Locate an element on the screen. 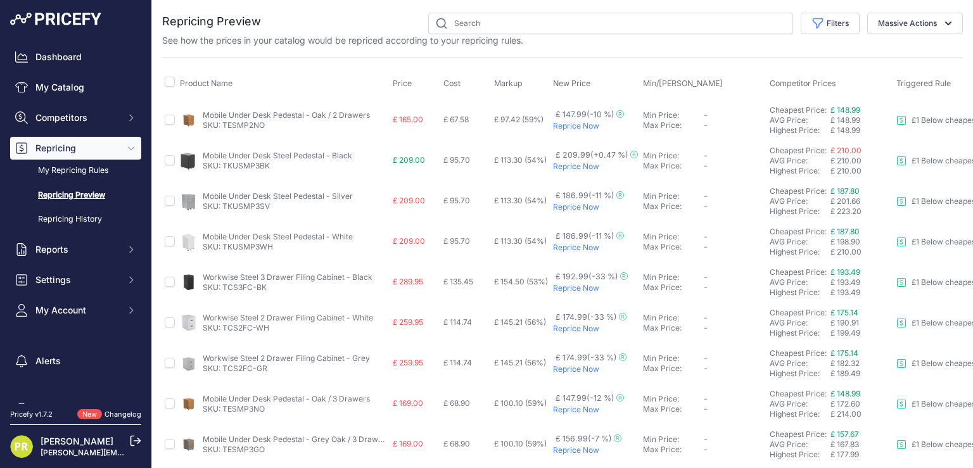 The image size is (973, 468). div: £ 190.91 is located at coordinates (861, 323).